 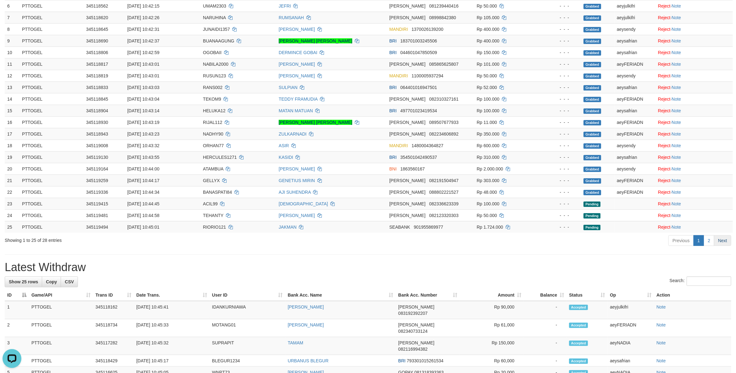 I want to click on td: aeyFERIADN, so click(x=635, y=122).